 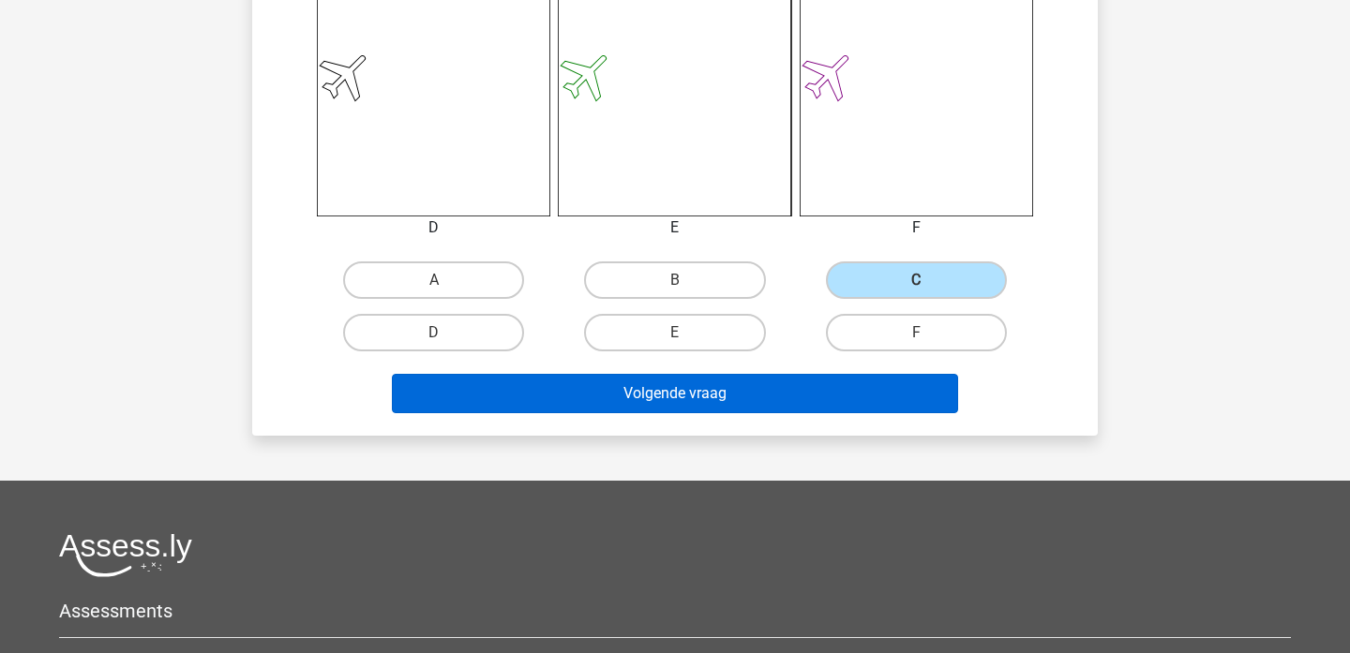 I want to click on label: E, so click(x=674, y=333).